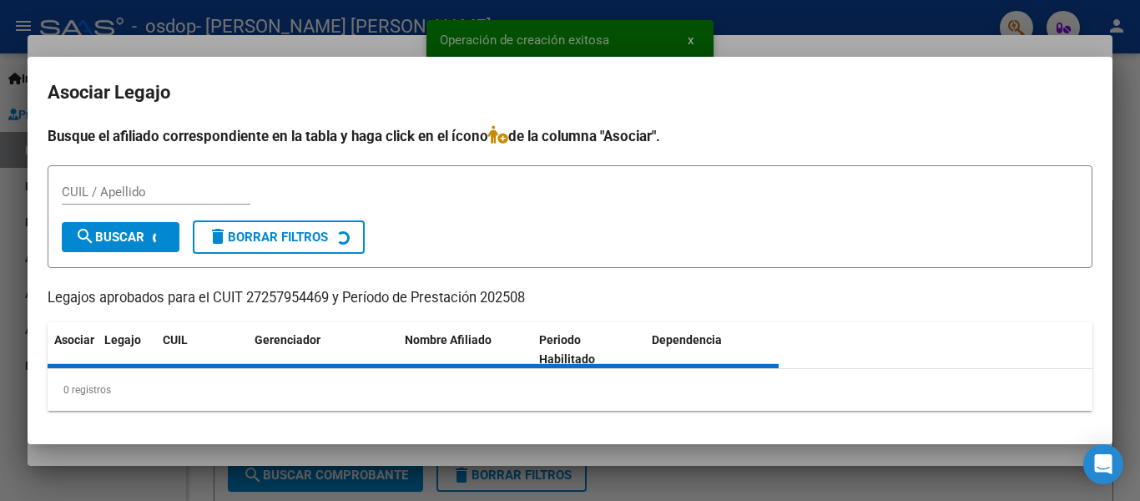  I want to click on mat-icon: delete, so click(218, 236).